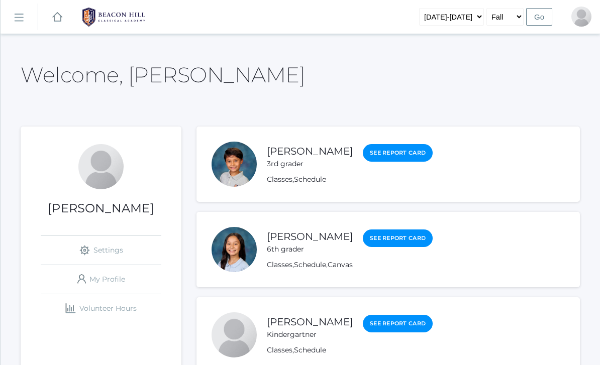 The height and width of the screenshot is (365, 600). I want to click on a: My Profile, so click(101, 279).